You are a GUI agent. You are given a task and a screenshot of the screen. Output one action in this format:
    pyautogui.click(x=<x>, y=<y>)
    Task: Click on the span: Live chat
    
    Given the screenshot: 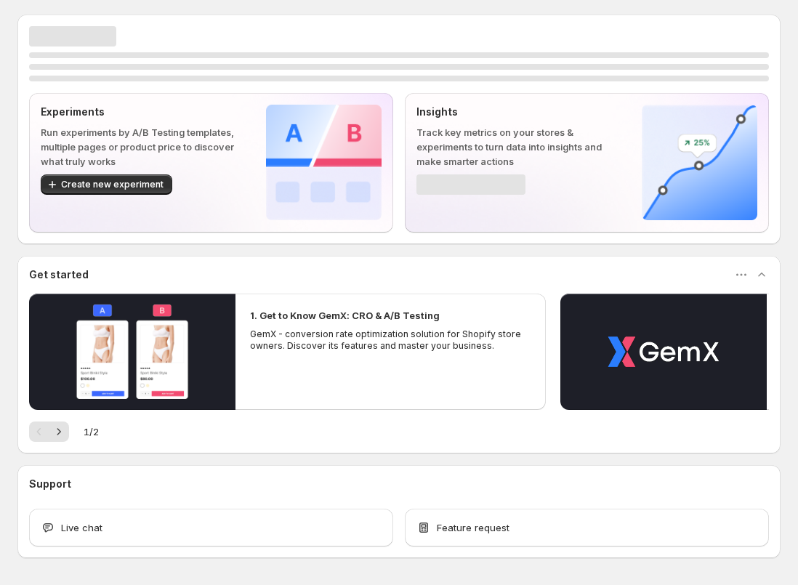 What is the action you would take?
    pyautogui.click(x=81, y=528)
    